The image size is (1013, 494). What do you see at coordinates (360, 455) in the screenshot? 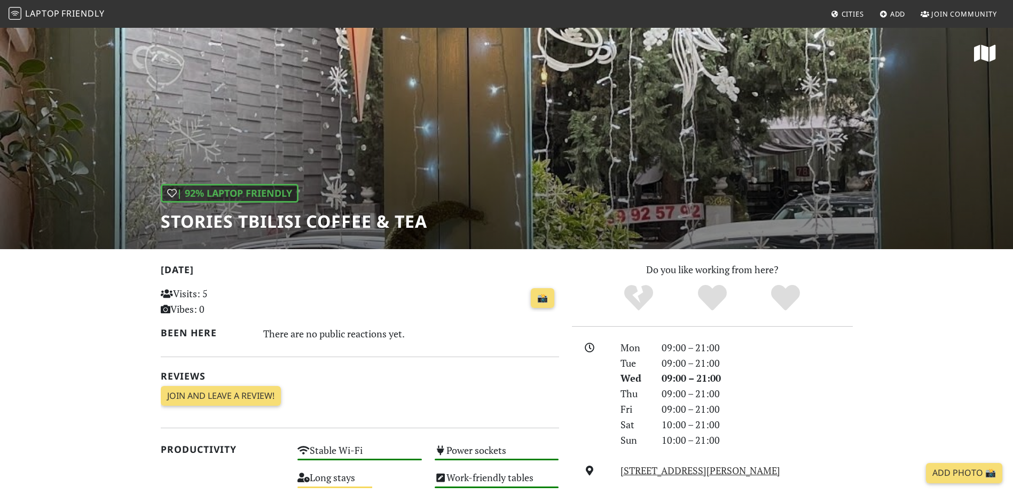
I see `div: Stable Wi-Fi` at bounding box center [360, 455].